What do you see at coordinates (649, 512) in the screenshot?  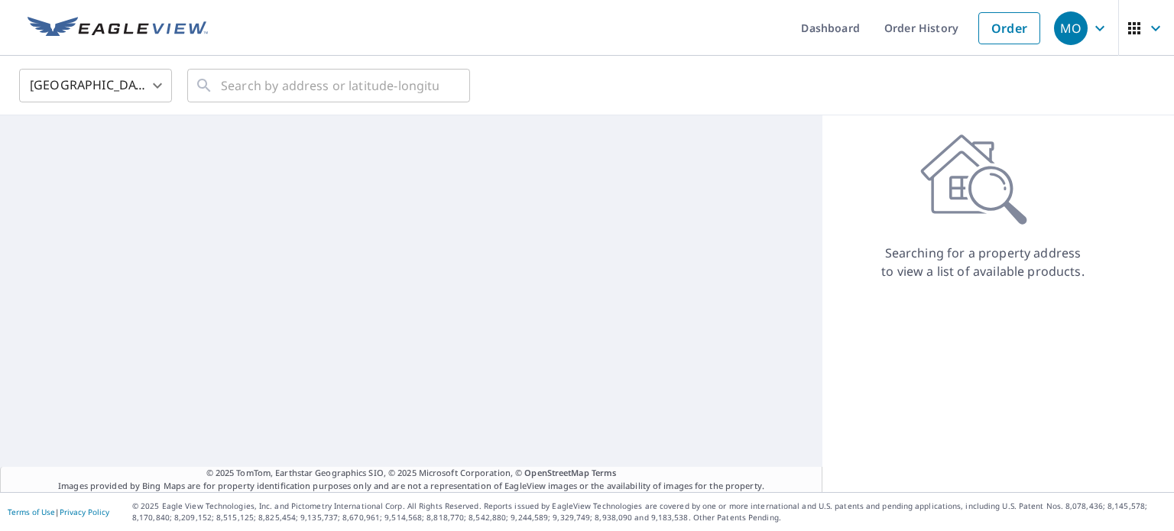 I see `p: © 2025 Eagle View Technologies, Inc. and Pictometry International Corp. All Rights Reserved. Repo...` at bounding box center [649, 512].